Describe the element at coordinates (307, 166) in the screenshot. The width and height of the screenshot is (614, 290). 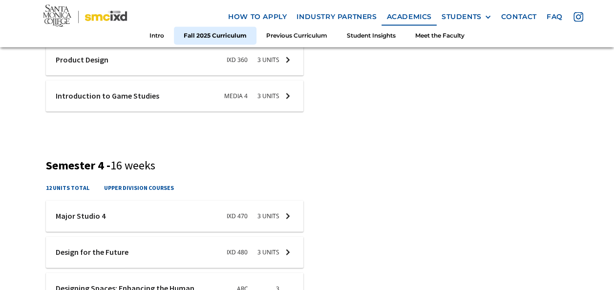
I see `h3: Semester 4 -` at that location.